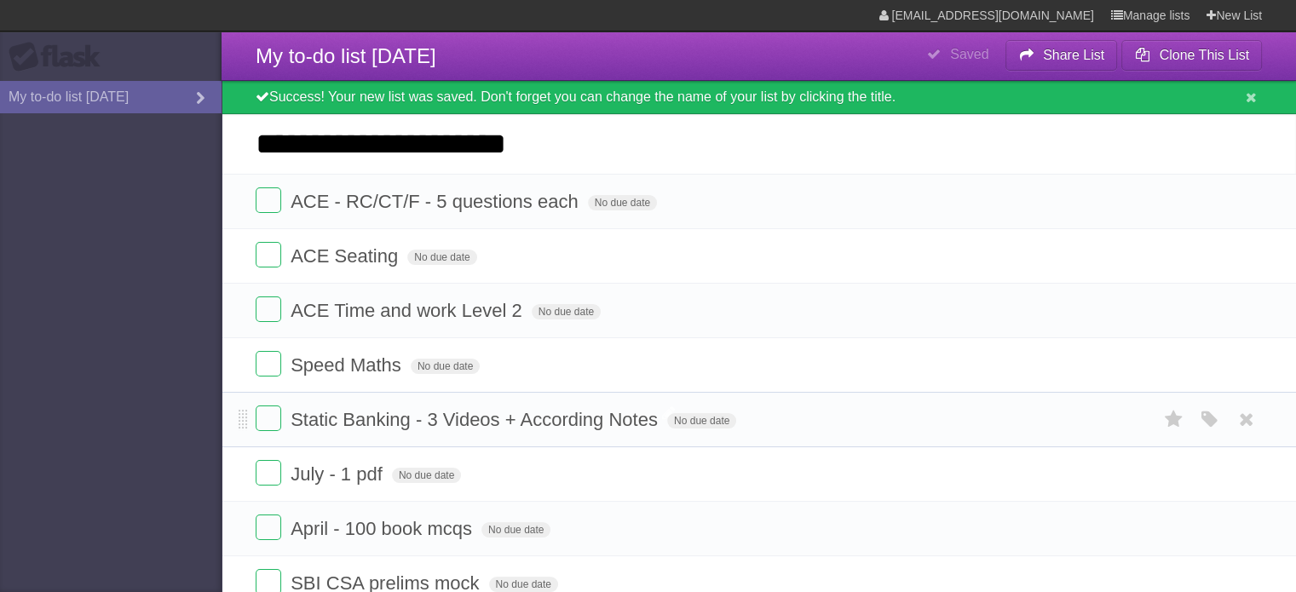 The image size is (1296, 592). I want to click on b: Saved, so click(969, 54).